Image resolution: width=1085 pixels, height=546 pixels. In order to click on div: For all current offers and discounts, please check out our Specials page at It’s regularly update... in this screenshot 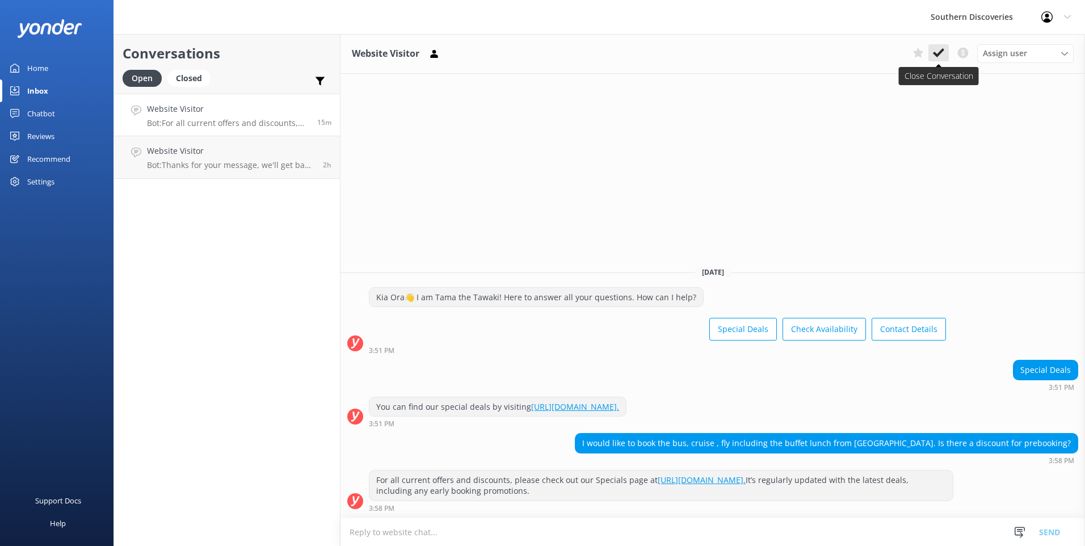, I will do `click(661, 485)`.